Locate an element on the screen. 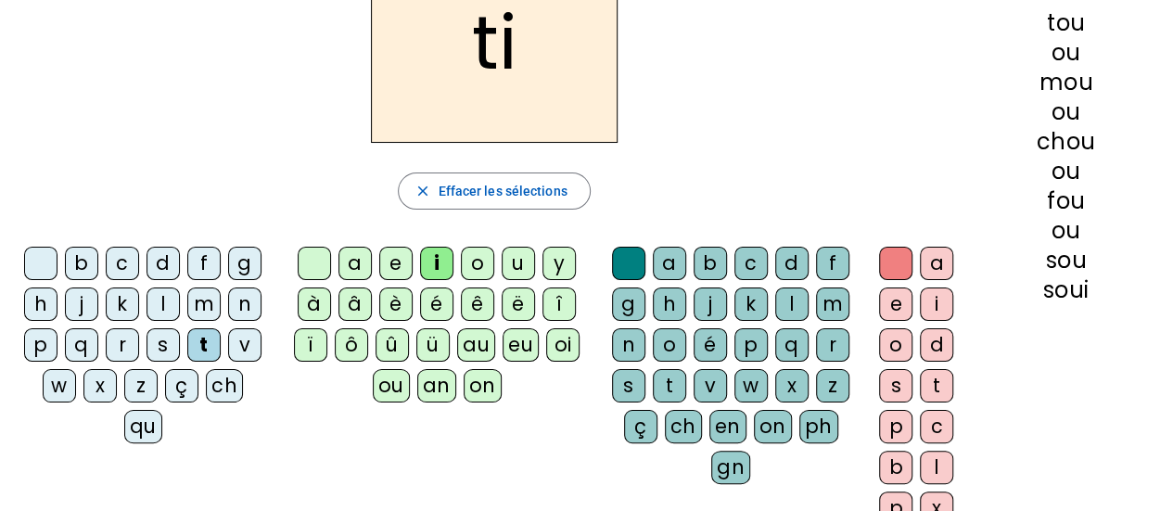 The width and height of the screenshot is (1173, 511). div: ê is located at coordinates (478, 304).